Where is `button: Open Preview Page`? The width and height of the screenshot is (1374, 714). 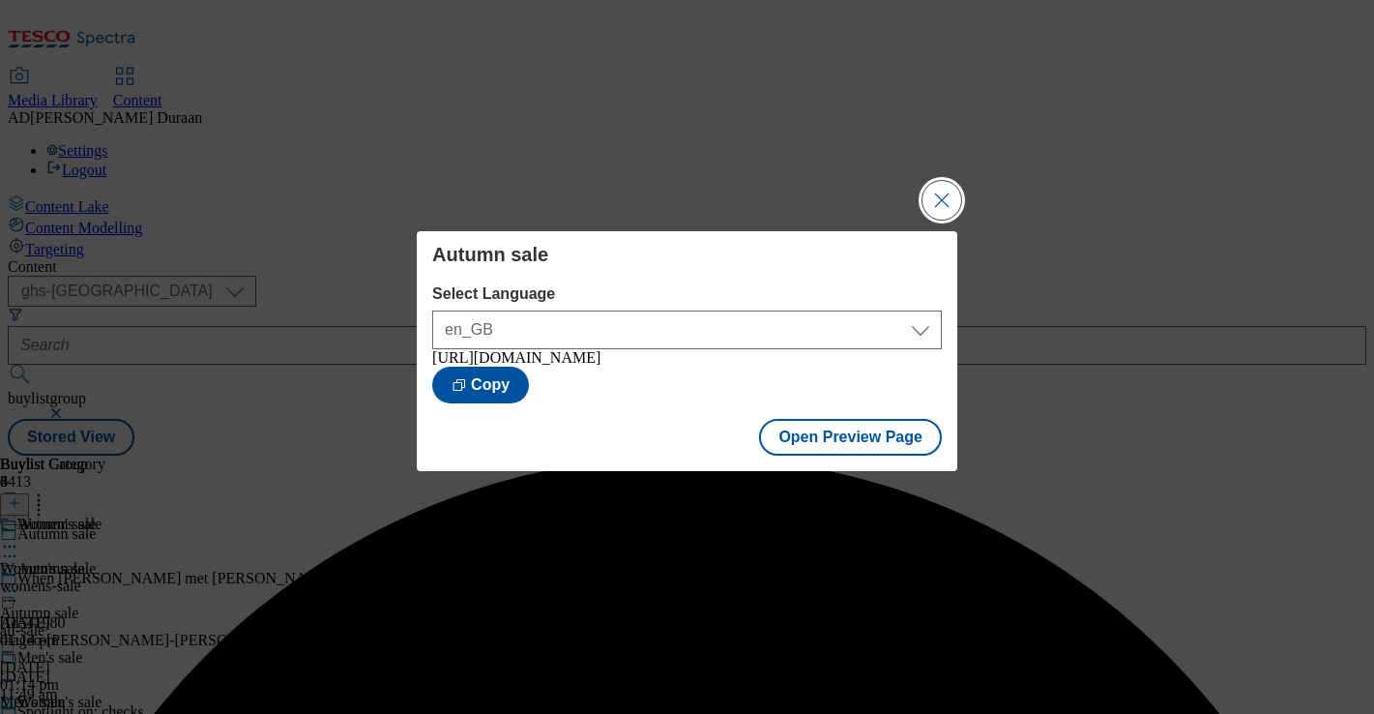
button: Open Preview Page is located at coordinates (850, 437).